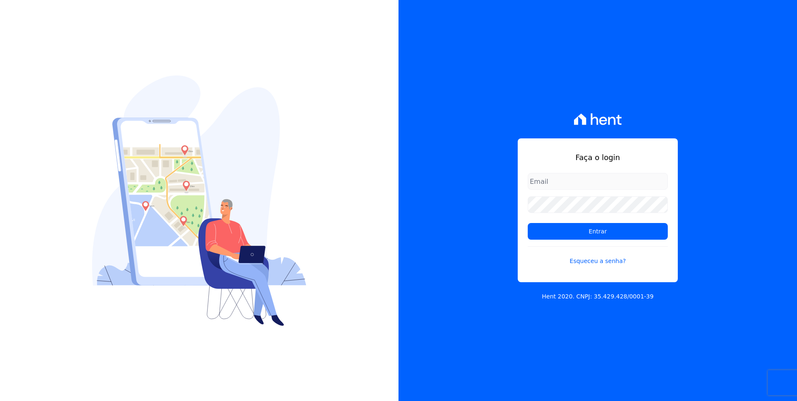 This screenshot has width=797, height=401. Describe the element at coordinates (598, 157) in the screenshot. I see `h1: Faça o login` at that location.